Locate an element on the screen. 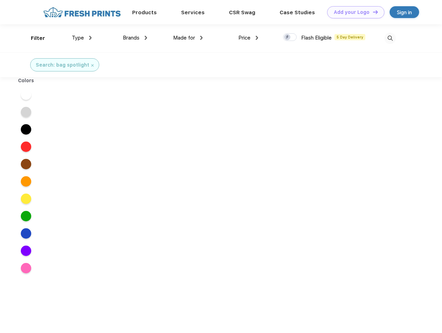 Image resolution: width=442 pixels, height=333 pixels. span: Flash Eligible is located at coordinates (316, 38).